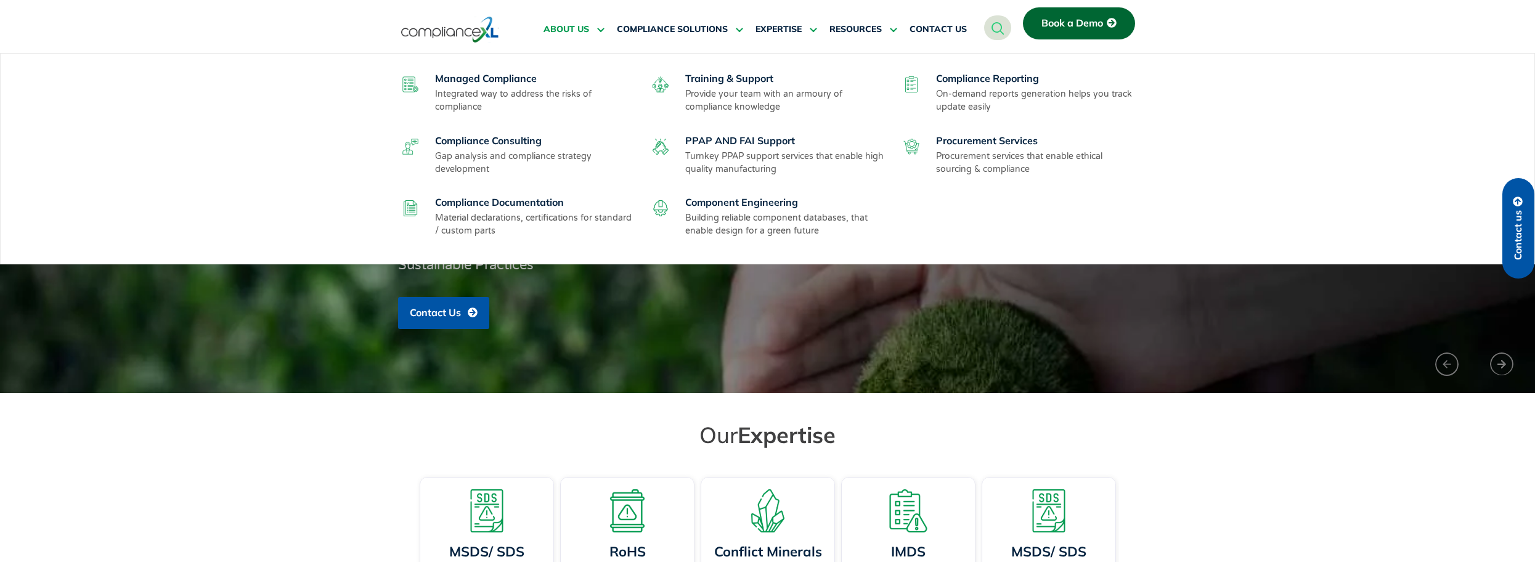  Describe the element at coordinates (672, 30) in the screenshot. I see `span: COMPLIANCE SOLUTIONS` at that location.